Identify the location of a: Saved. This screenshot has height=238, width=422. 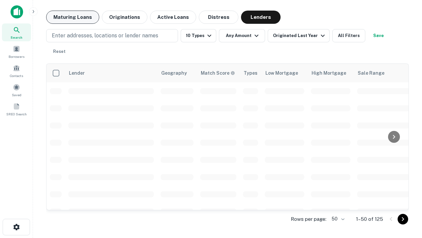
(16, 90).